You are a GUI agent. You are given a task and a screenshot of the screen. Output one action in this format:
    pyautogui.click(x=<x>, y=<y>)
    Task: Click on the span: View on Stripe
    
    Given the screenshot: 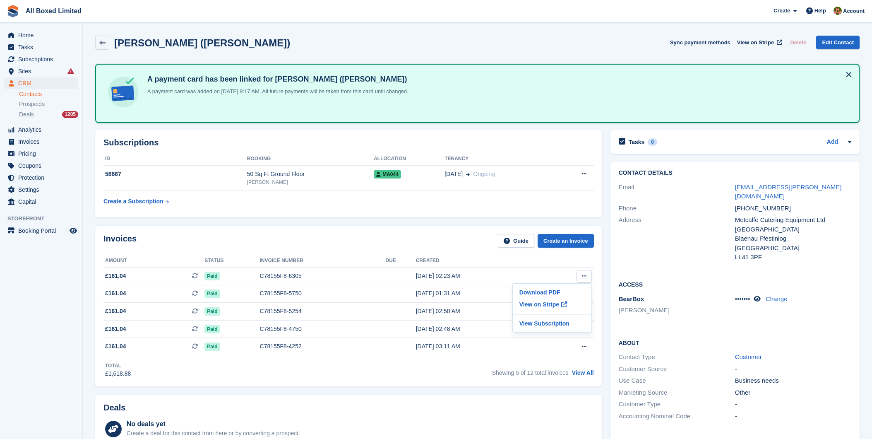 What is the action you would take?
    pyautogui.click(x=755, y=43)
    